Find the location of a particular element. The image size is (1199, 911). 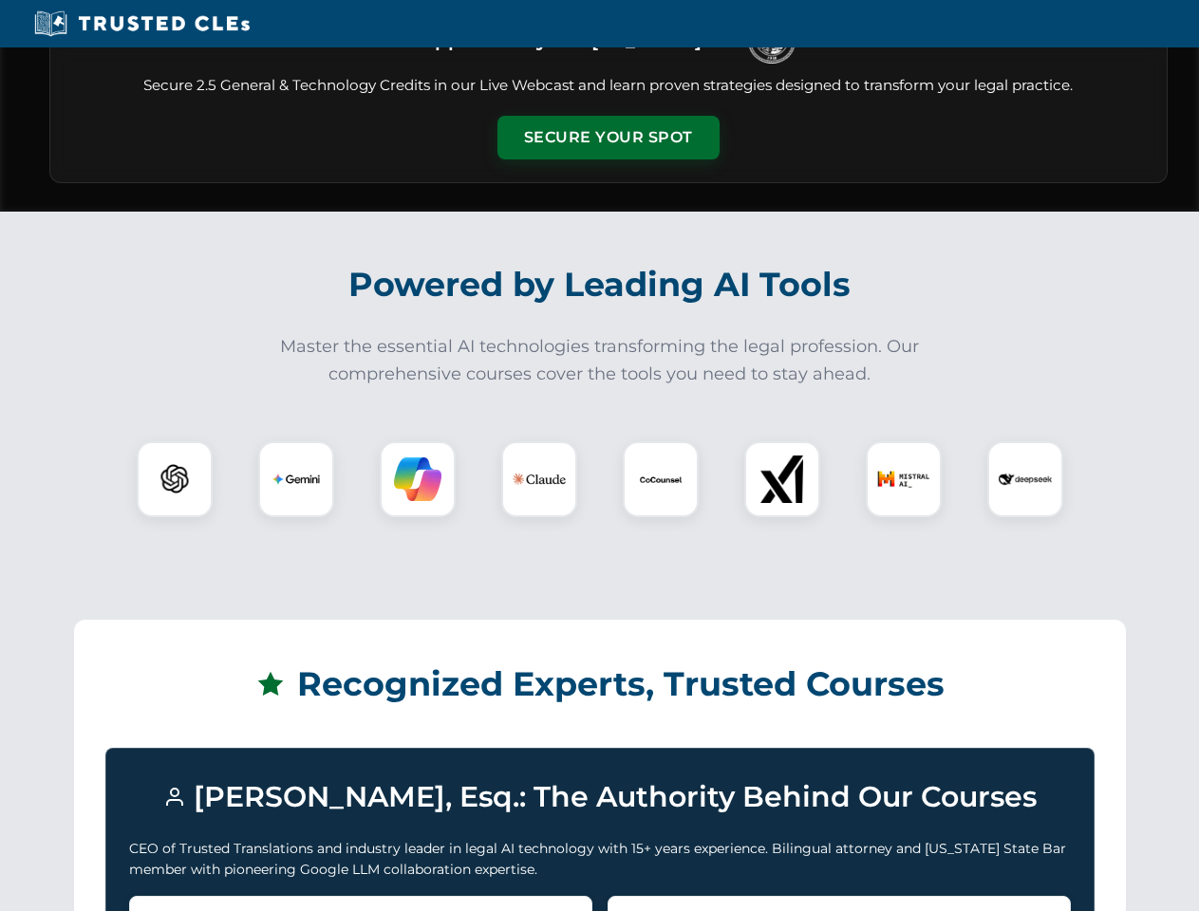

p: CEO of Trusted Translations and industry leader in legal AI technology with 15+ years experience.... is located at coordinates (600, 859).